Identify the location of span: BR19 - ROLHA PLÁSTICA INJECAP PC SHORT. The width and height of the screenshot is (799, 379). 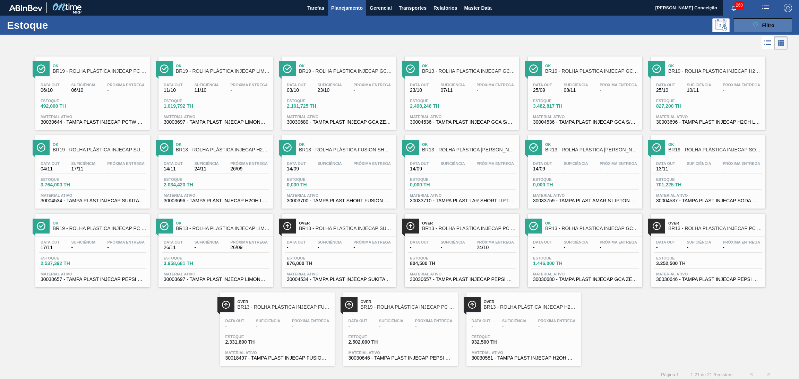
(100, 229).